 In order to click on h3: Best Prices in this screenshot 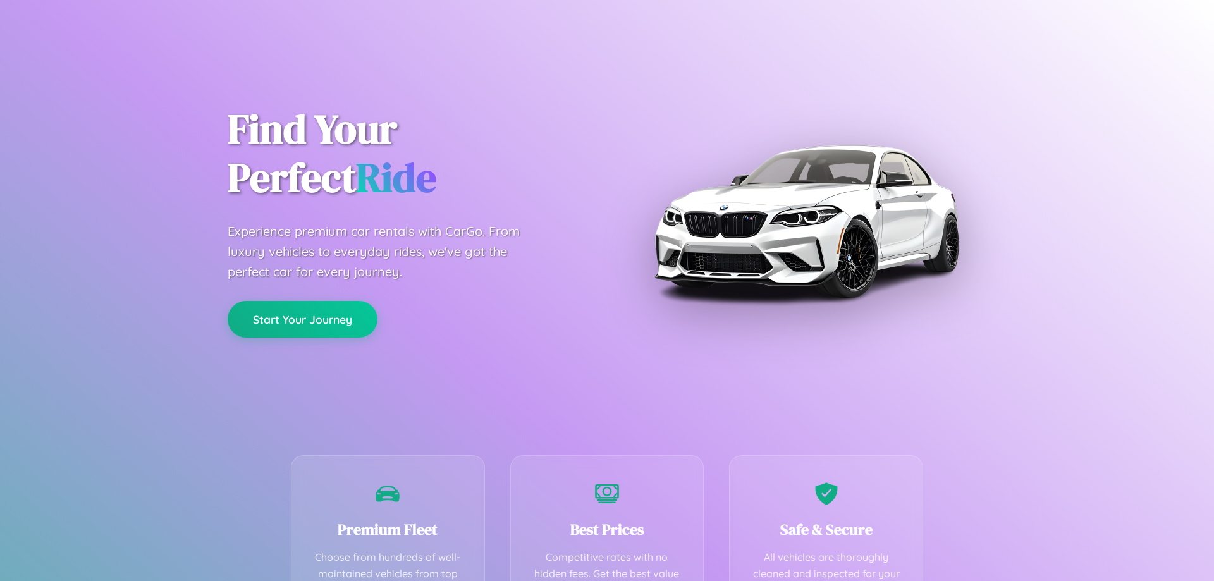, I will do `click(607, 529)`.